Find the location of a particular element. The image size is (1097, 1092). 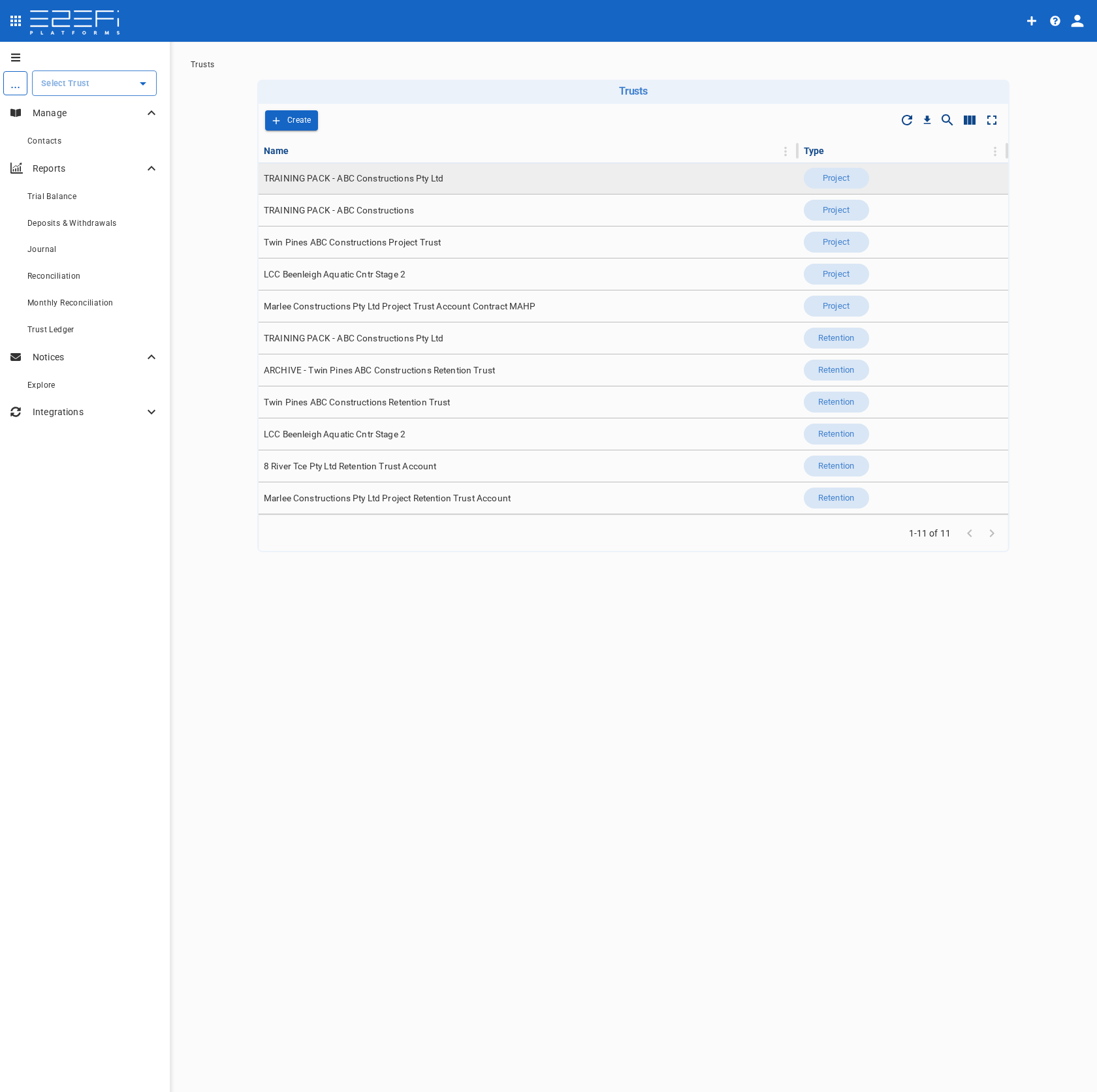

p: Create is located at coordinates (299, 120).